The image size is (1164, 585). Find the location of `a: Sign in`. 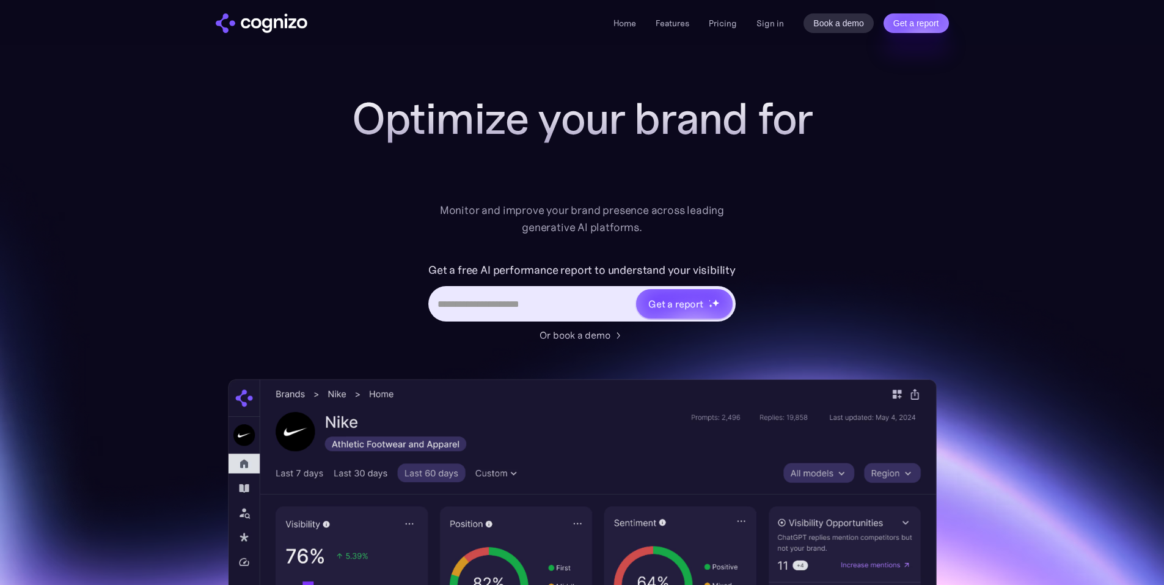

a: Sign in is located at coordinates (770, 23).